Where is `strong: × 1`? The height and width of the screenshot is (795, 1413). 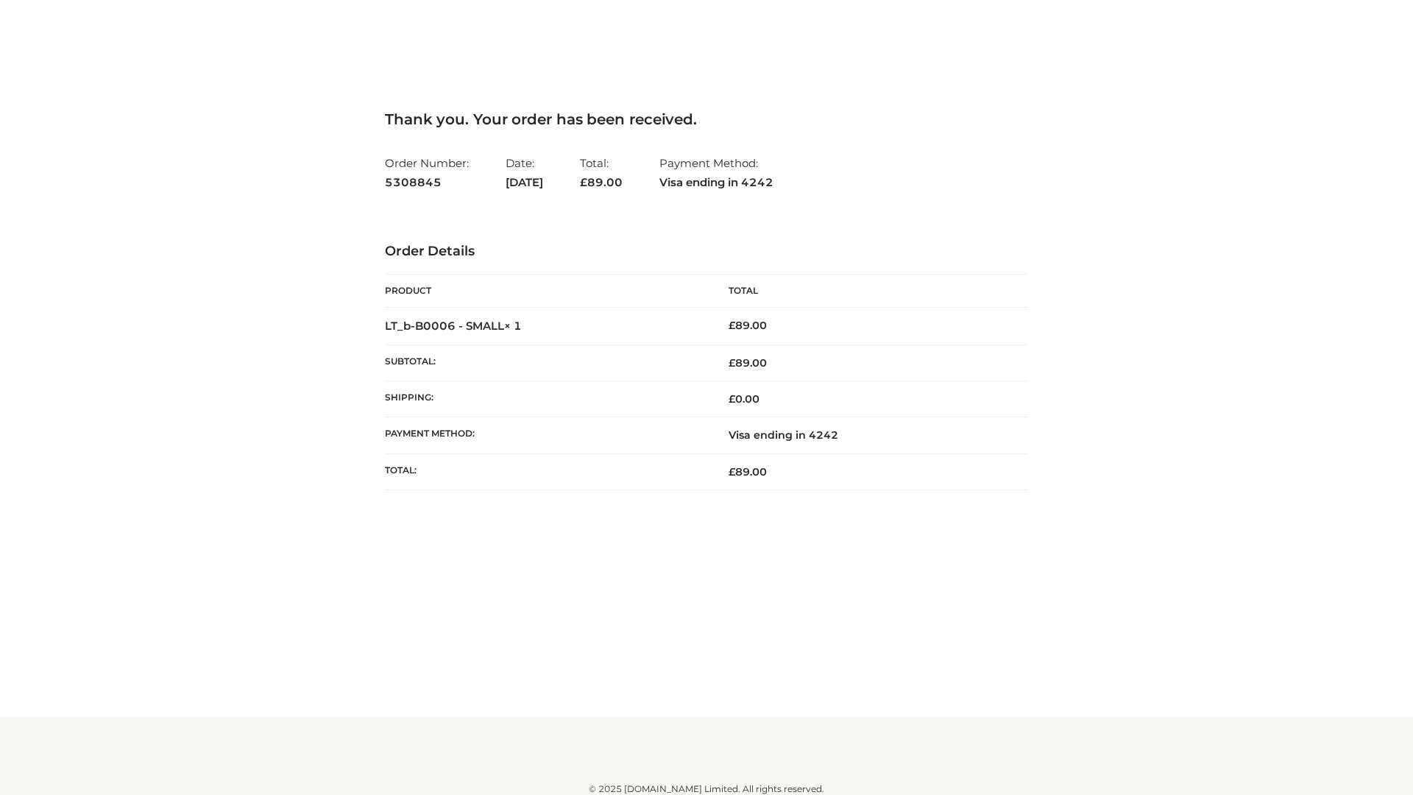
strong: × 1 is located at coordinates (513, 325).